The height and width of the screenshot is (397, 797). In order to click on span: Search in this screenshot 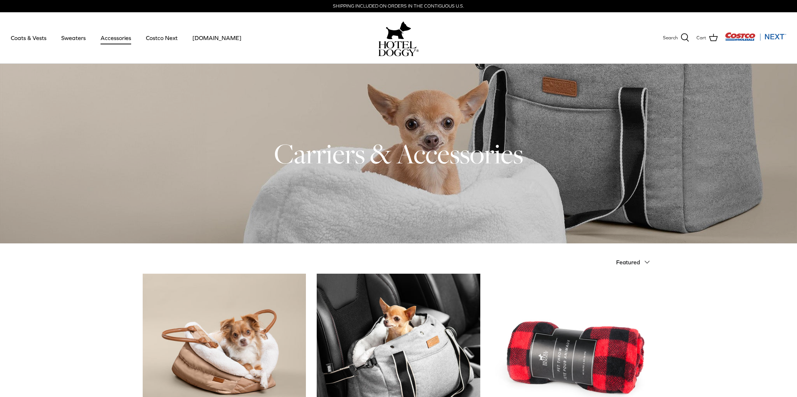, I will do `click(670, 38)`.